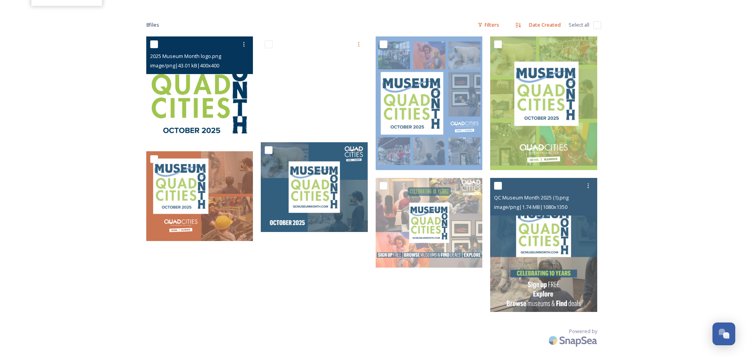 The width and height of the screenshot is (747, 357). What do you see at coordinates (314, 187) in the screenshot?
I see `img: QC Museum Month FB 2 (2).png` at bounding box center [314, 187].